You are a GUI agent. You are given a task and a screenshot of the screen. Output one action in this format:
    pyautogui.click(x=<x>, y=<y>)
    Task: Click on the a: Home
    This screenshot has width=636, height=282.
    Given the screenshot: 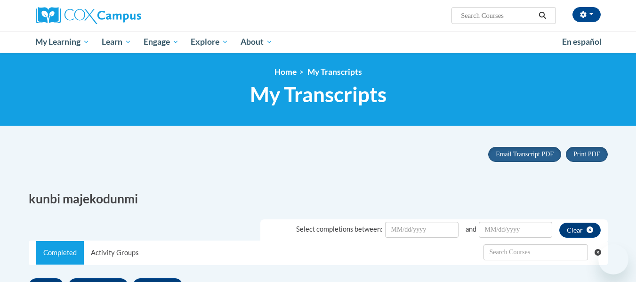 What is the action you would take?
    pyautogui.click(x=285, y=72)
    